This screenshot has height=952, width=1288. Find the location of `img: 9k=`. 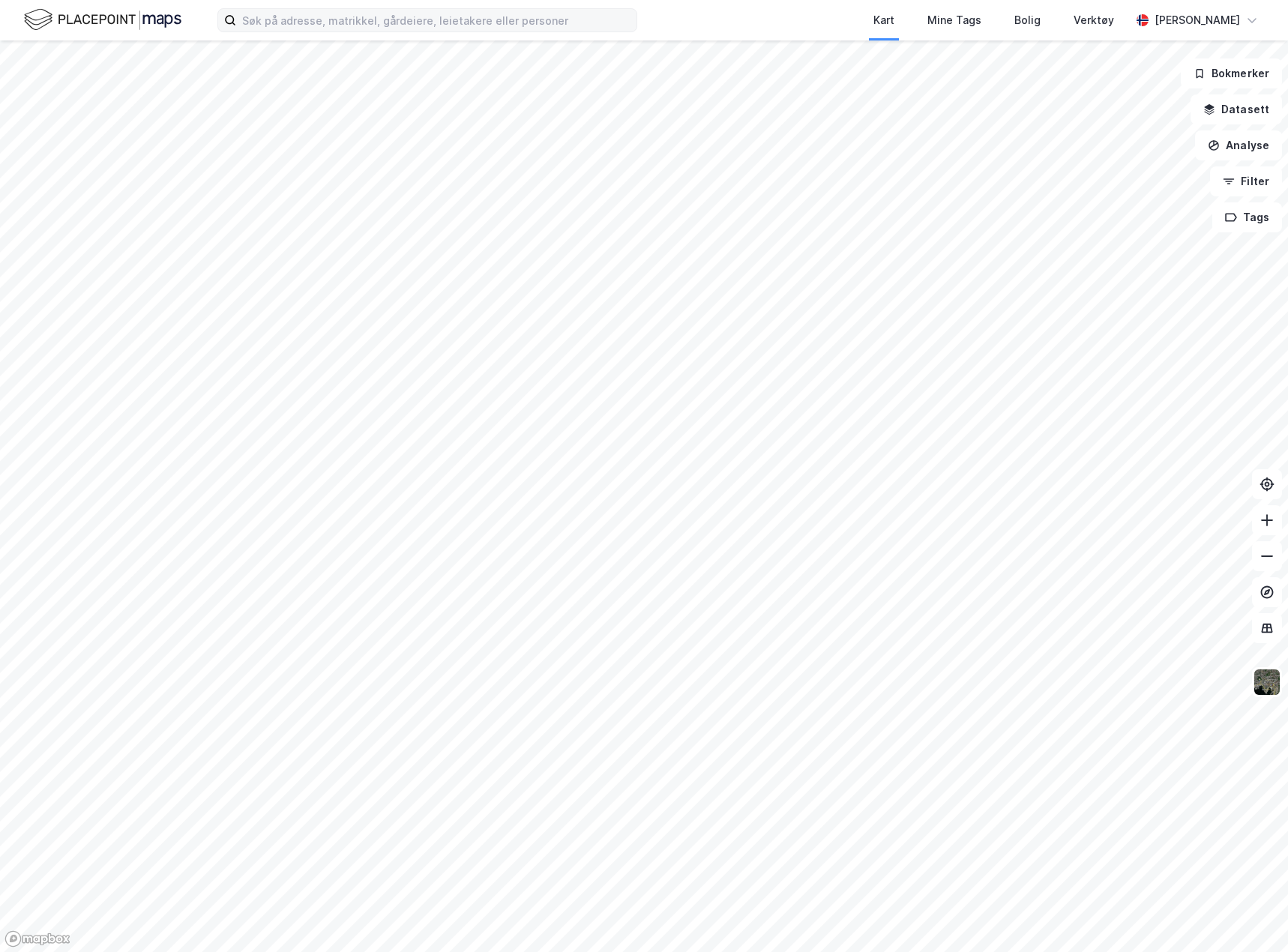

img: 9k= is located at coordinates (1267, 682).